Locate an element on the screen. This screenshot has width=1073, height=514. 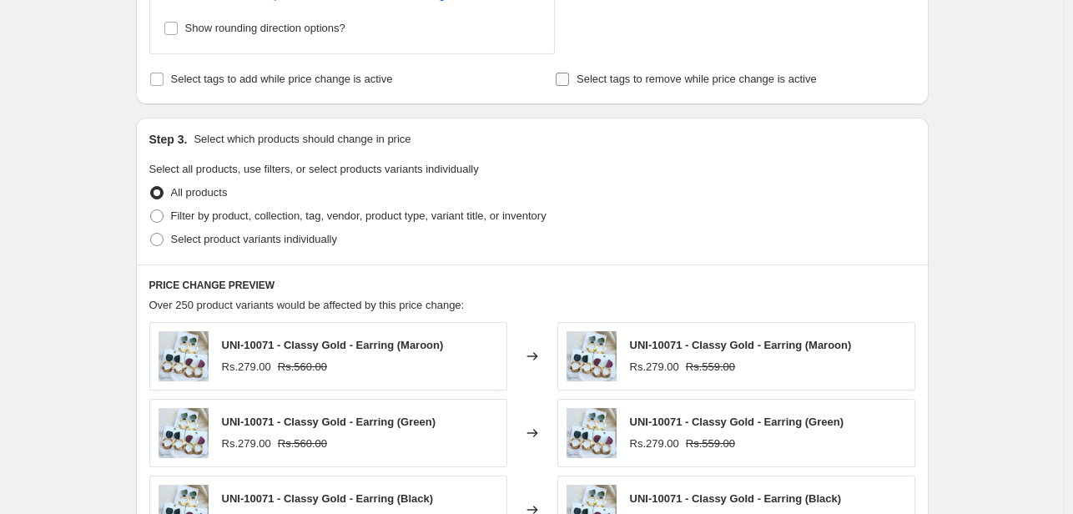
span: Select all products, use filters, or select products variants individually is located at coordinates (314, 169).